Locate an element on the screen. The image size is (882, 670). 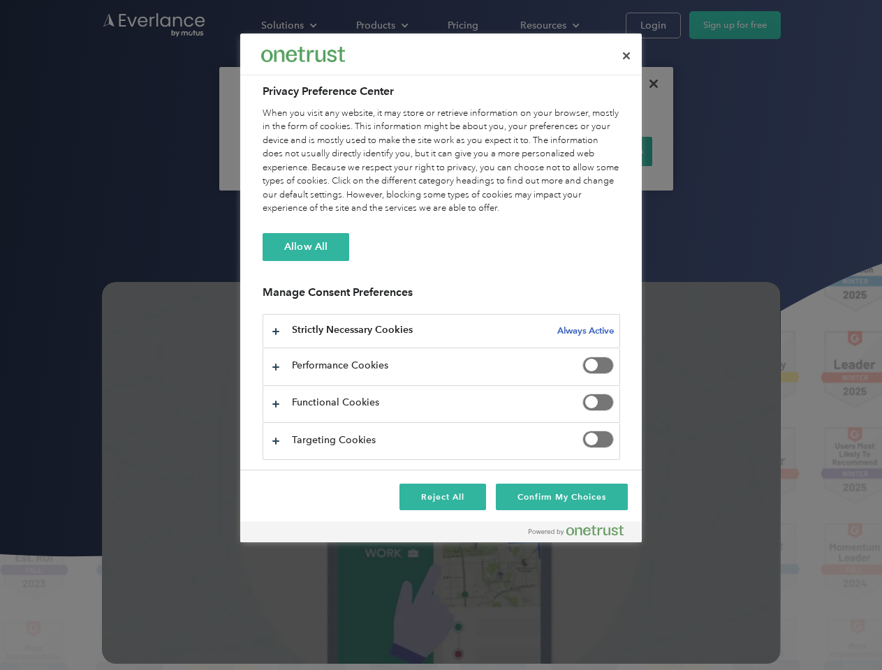
img: Powered by OneTrust Opens in a new Tab is located at coordinates (576, 531).